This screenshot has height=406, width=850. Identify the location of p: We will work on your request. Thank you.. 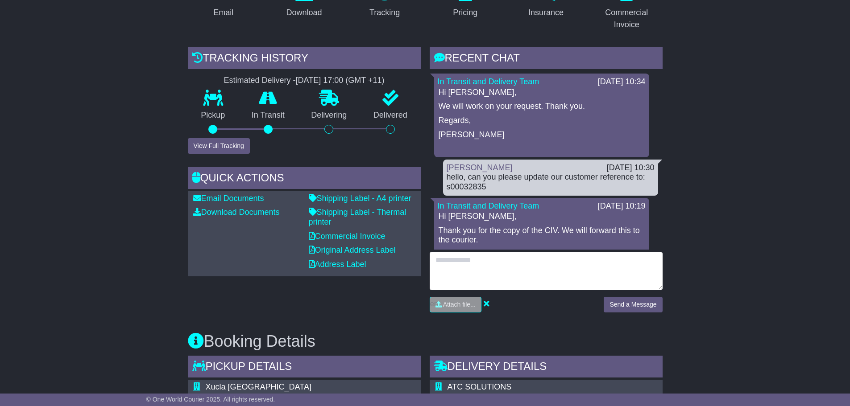
(541, 107).